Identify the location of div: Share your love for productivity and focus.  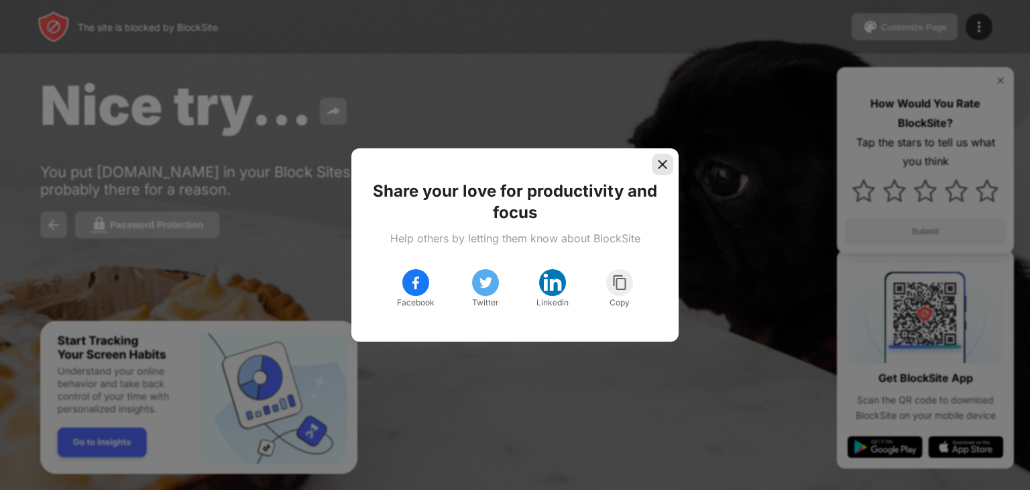
(515, 202).